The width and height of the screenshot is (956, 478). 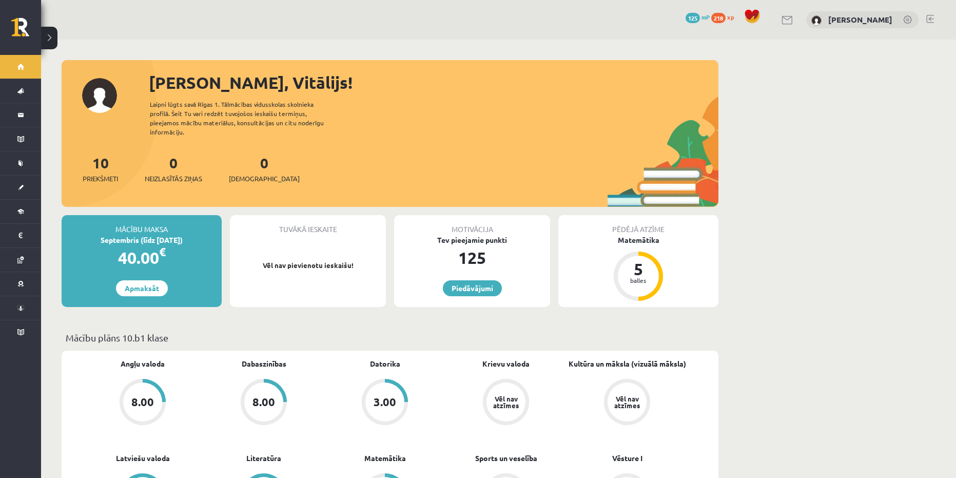 I want to click on div: Laipni lūgts savā Rīgas 1. Tālmācības vidusskolas skolnieka profilā. Šeit Tu vari redzēt tuvojošo..., so click(x=246, y=118).